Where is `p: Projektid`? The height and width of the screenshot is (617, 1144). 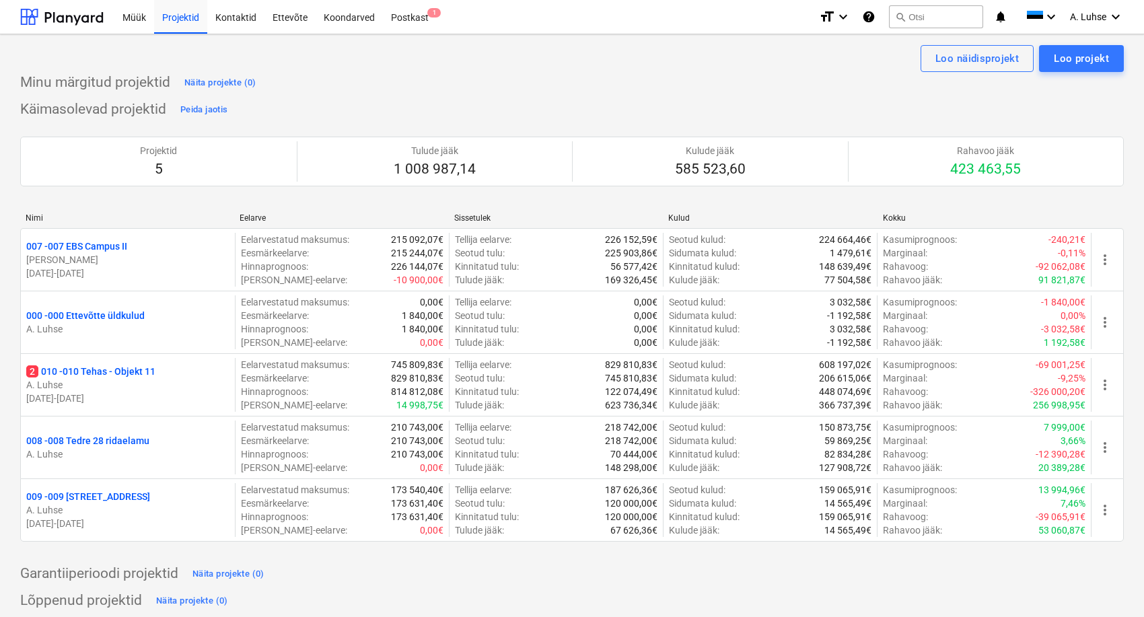
p: Projektid is located at coordinates (158, 151).